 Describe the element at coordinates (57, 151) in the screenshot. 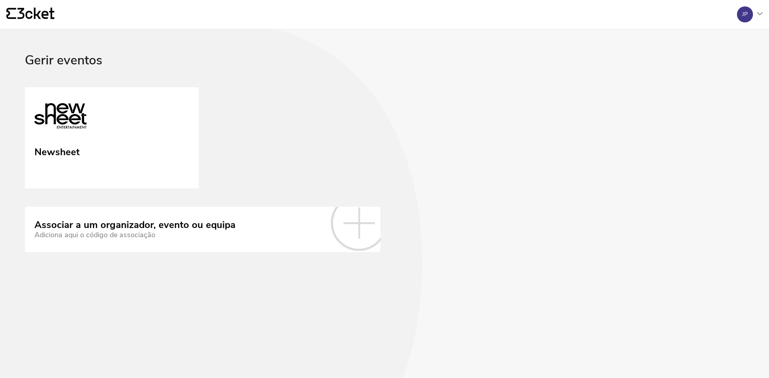

I see `div: Newsheet` at that location.